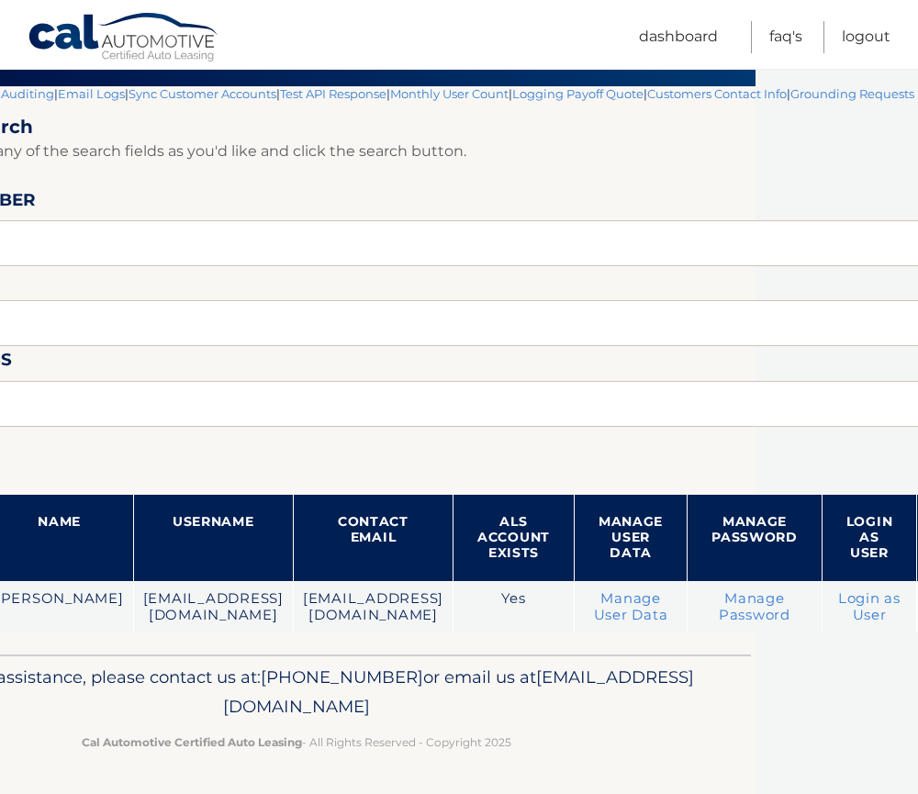 The height and width of the screenshot is (794, 918). Describe the element at coordinates (213, 538) in the screenshot. I see `th: Username` at that location.